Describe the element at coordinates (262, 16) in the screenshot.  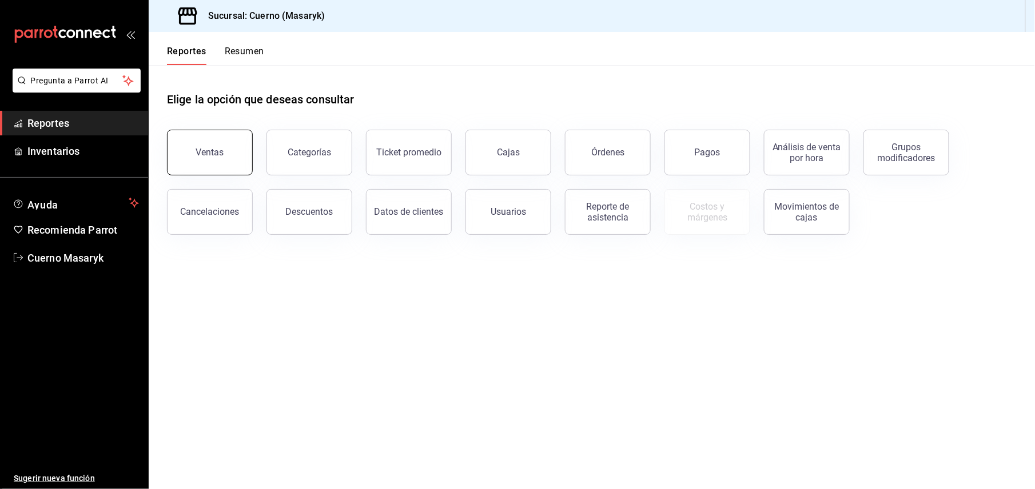
I see `h3: Sucursal: Cuerno (Masaryk)` at that location.